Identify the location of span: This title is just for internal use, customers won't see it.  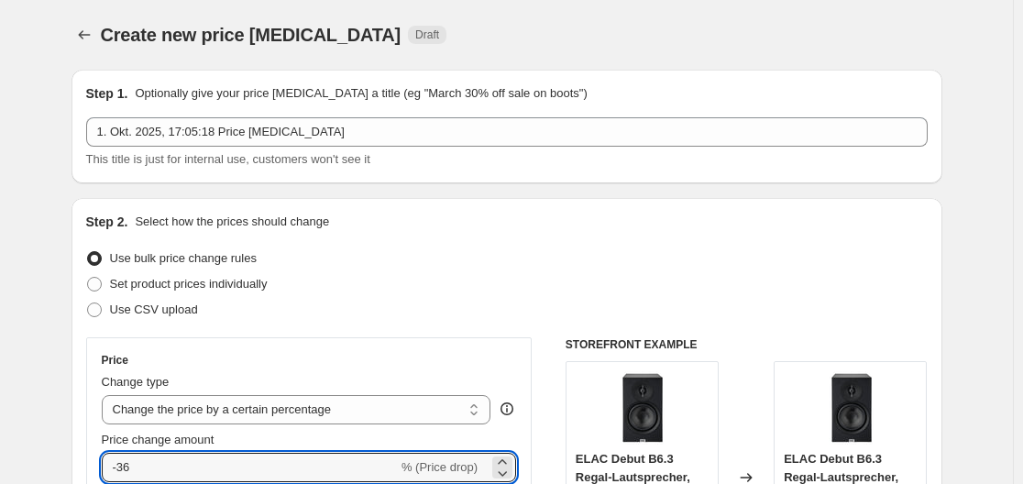
(228, 159).